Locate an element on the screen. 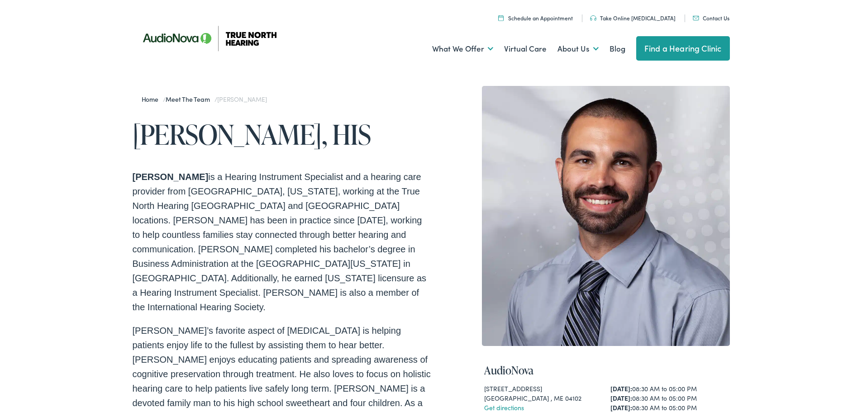 The width and height of the screenshot is (862, 412). img: Mail icon in color code ffb348, used for communication purposes is located at coordinates (696, 18).